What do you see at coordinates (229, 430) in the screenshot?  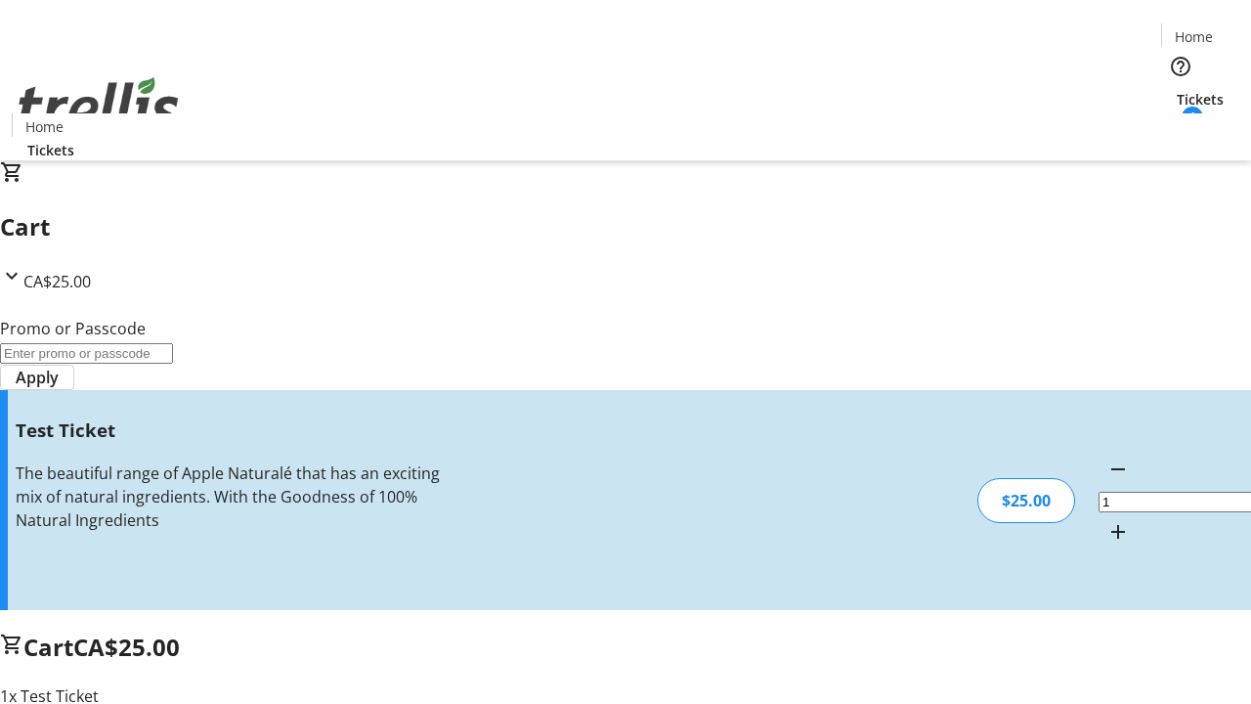 I see `h3: Test Ticket` at bounding box center [229, 430].